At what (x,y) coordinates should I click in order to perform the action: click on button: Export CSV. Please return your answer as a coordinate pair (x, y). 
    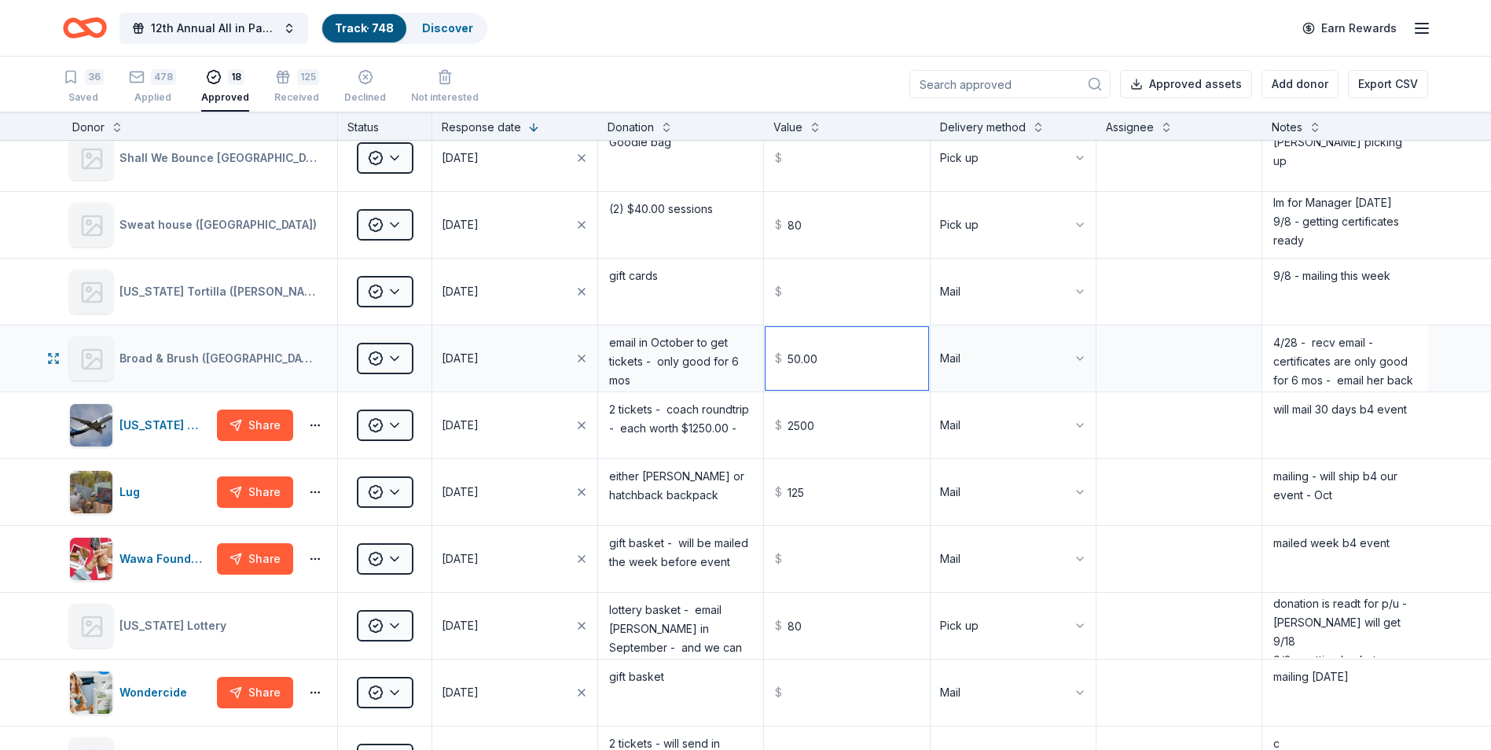
    Looking at the image, I should click on (1388, 84).